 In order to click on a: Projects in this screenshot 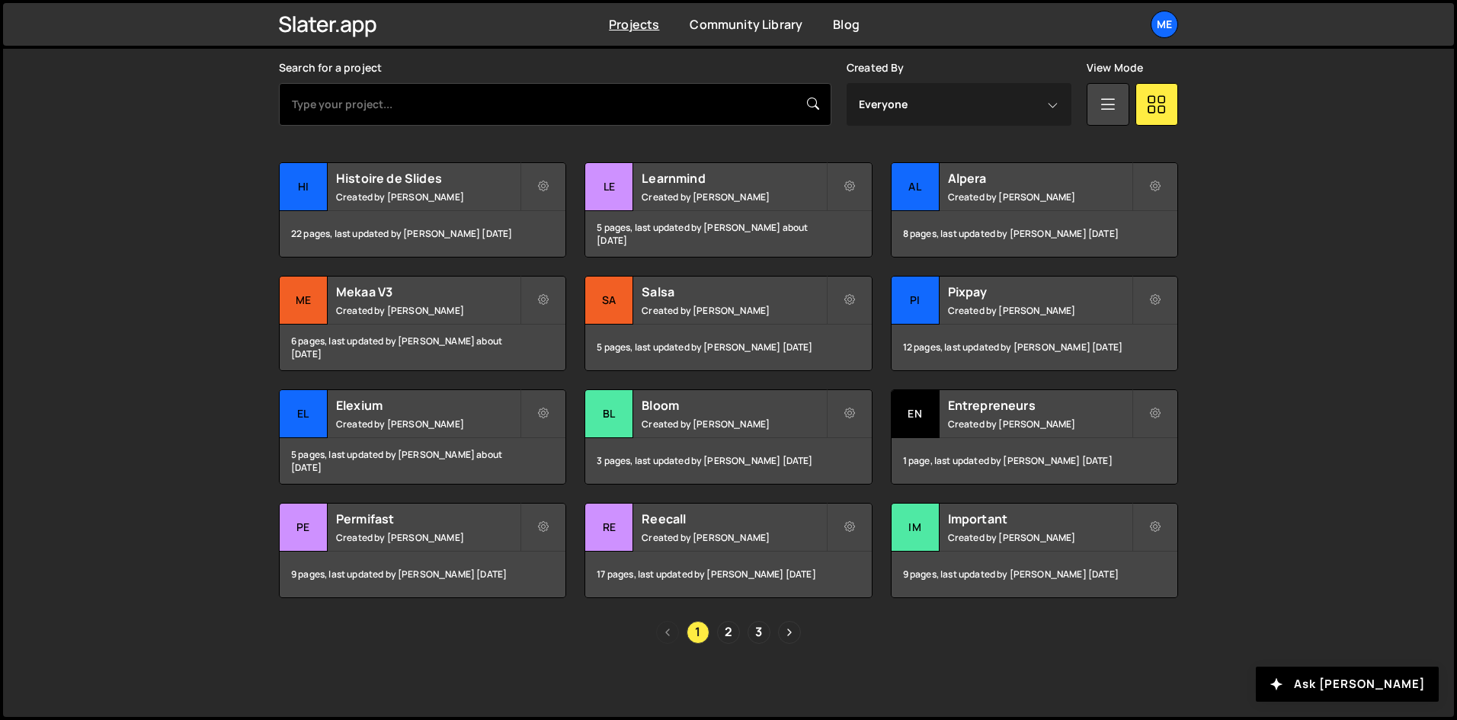, I will do `click(634, 24)`.